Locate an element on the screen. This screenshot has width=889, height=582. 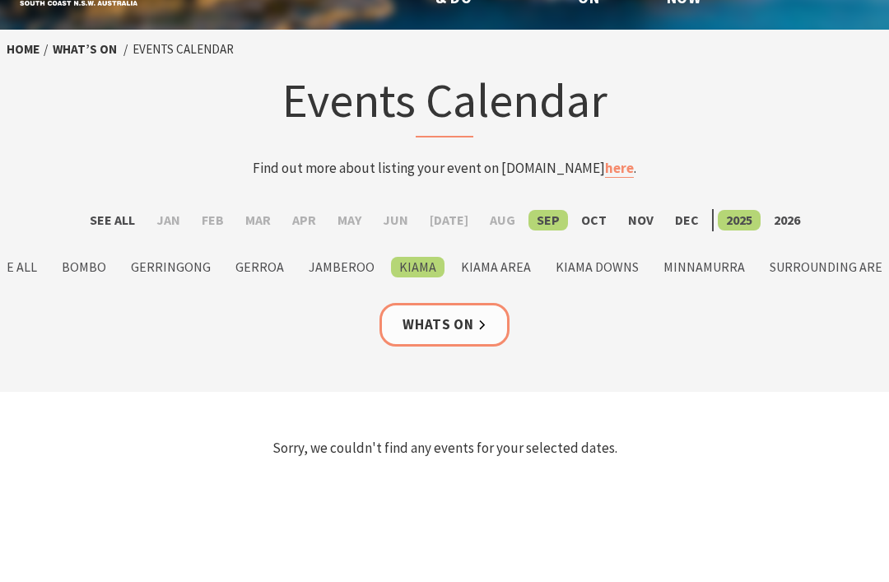
label: Gerringong is located at coordinates (170, 267).